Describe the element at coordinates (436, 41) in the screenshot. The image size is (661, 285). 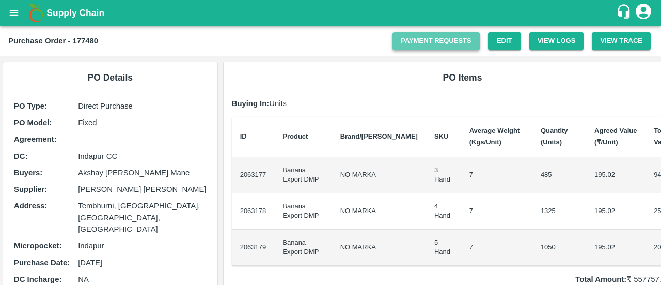
I see `a: Payment Requests` at that location.